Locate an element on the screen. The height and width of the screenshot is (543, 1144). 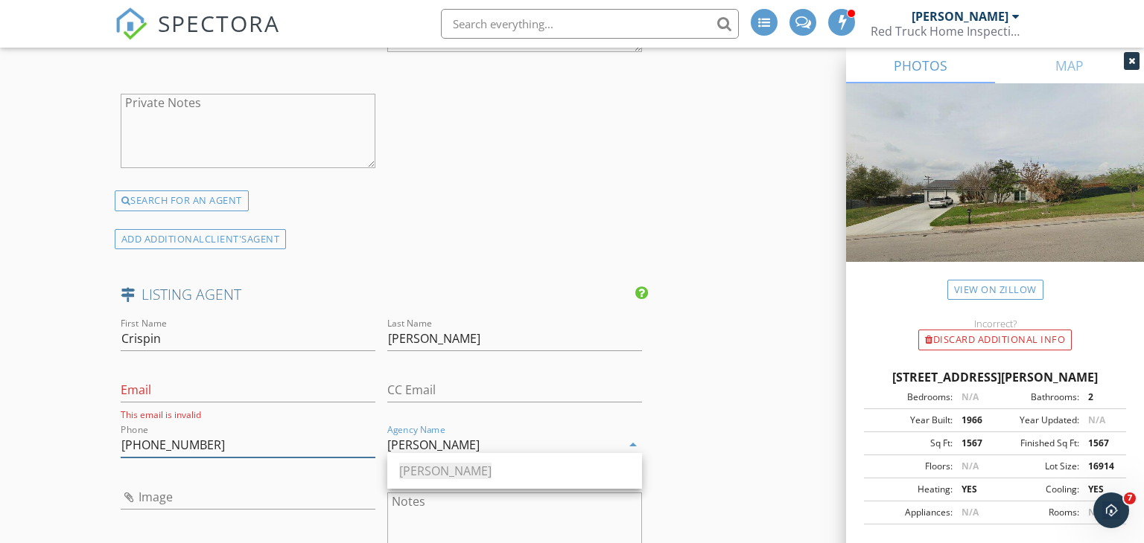
div: 16914 is located at coordinates (1100, 467).